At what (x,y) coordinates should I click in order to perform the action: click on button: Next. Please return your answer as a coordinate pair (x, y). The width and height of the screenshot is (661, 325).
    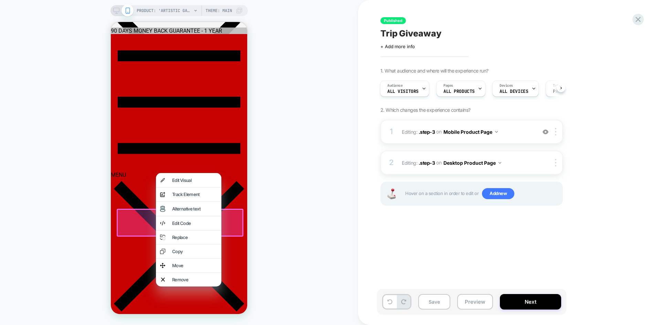
    Looking at the image, I should click on (530, 302).